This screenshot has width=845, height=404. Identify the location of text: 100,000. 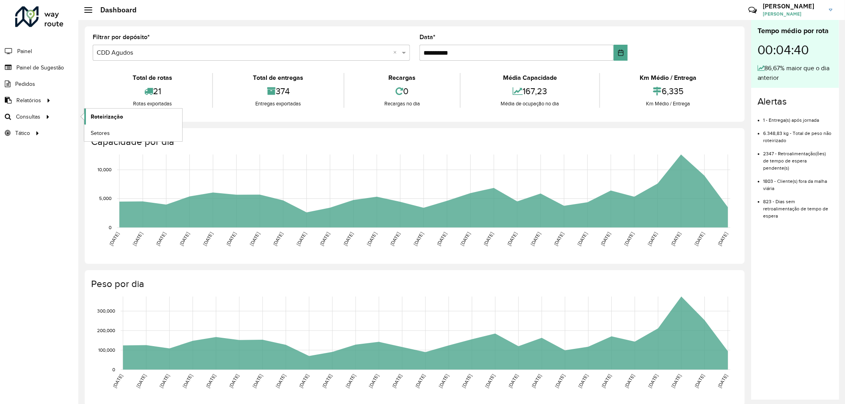
(107, 350).